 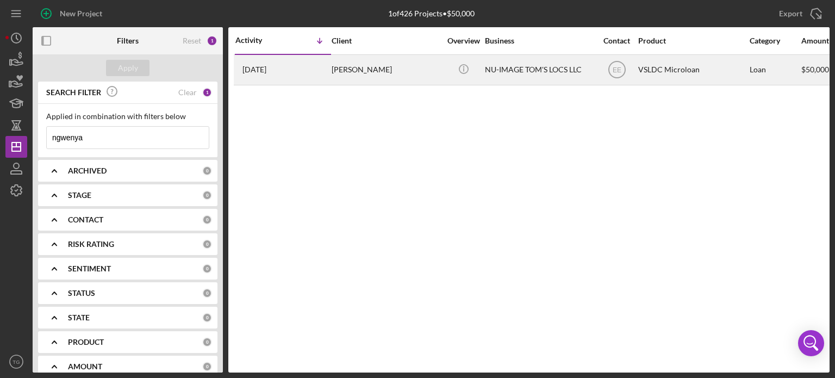 I want to click on text: EE, so click(x=617, y=70).